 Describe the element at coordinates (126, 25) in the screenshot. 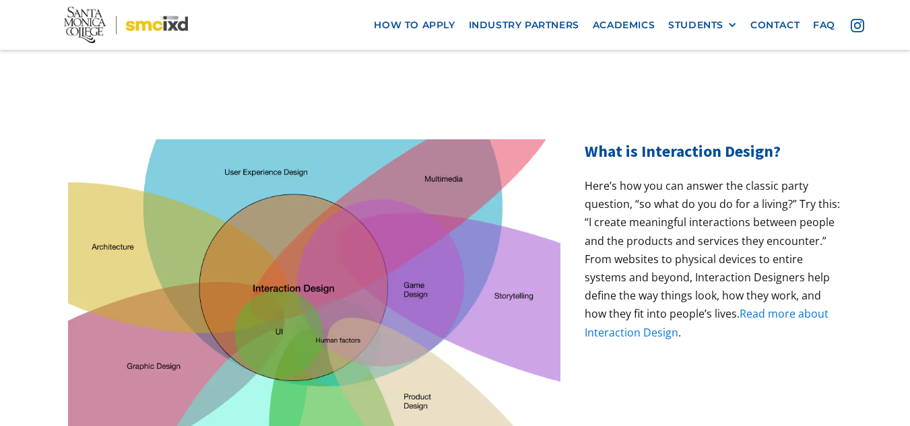

I see `img: Santa Monica College - SMC IxD logo` at that location.